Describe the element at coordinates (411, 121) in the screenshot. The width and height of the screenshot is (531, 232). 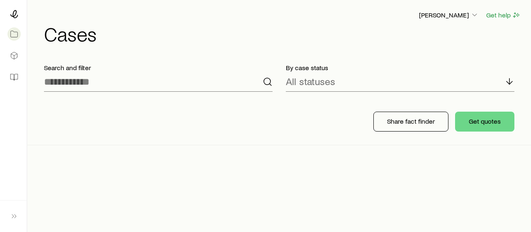
I see `p: Share fact finder` at that location.